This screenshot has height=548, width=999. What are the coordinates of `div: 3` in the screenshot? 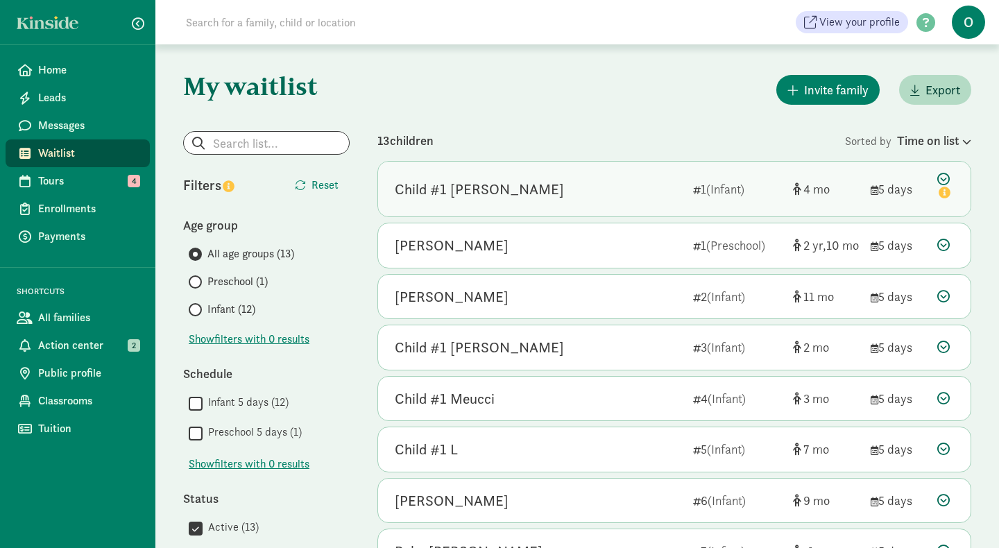 It's located at (737, 347).